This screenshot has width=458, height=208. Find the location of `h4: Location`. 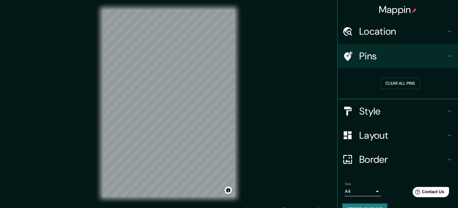

h4: Location is located at coordinates (402, 31).